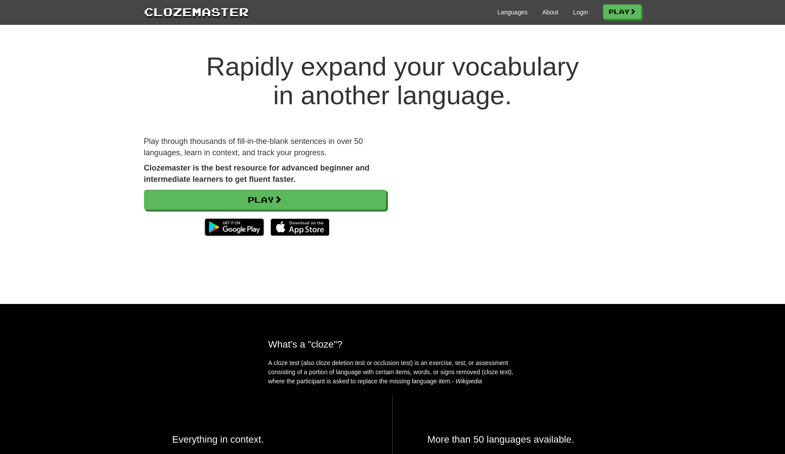 Image resolution: width=785 pixels, height=454 pixels. Describe the element at coordinates (300, 227) in the screenshot. I see `img: Download_on_the_App_Store_Badge_US-UK_135x40-25178aeef6eb6b83b96f5f2d004eda3bffbb37122de64afbaef7...` at that location.